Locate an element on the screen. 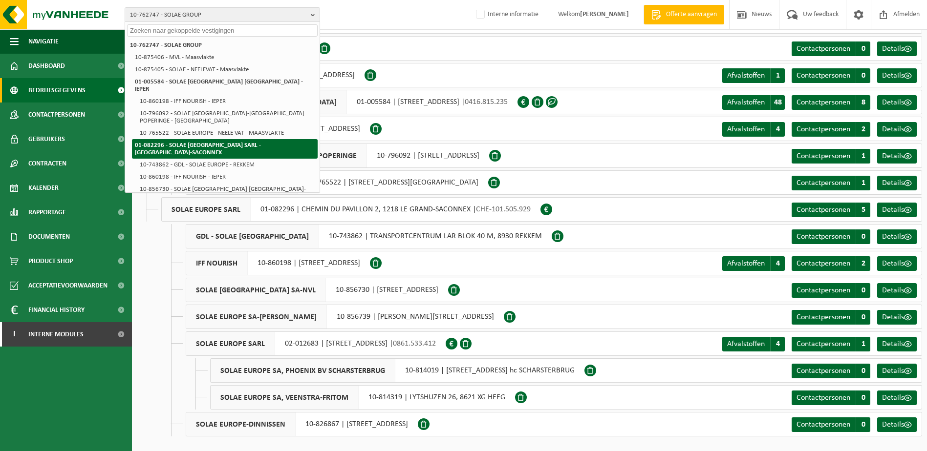 The height and width of the screenshot is (451, 927). li: 10-860198 - IFF NOURISH - IEPER is located at coordinates (227, 177).